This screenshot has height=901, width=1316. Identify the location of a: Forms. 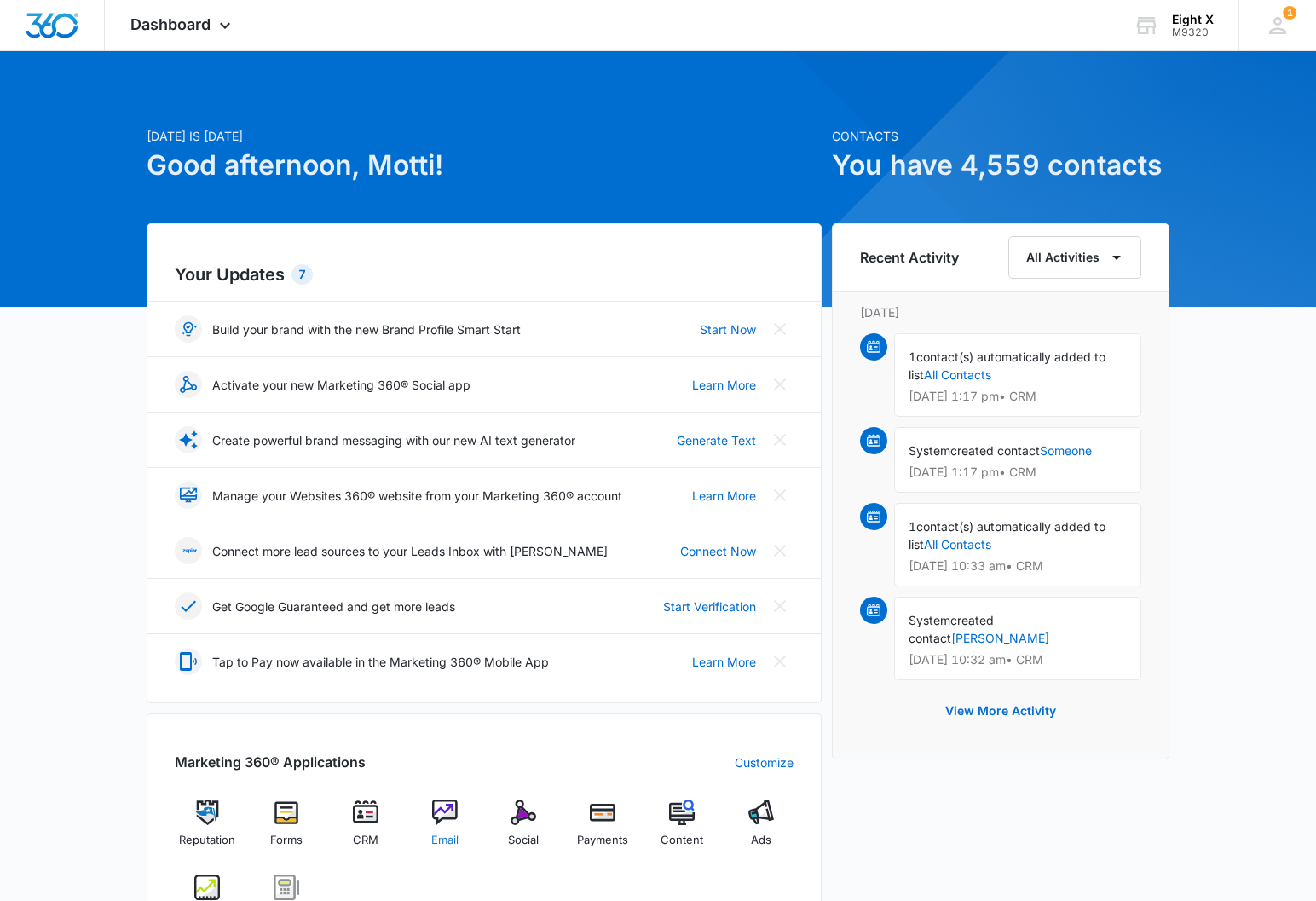
(287, 830).